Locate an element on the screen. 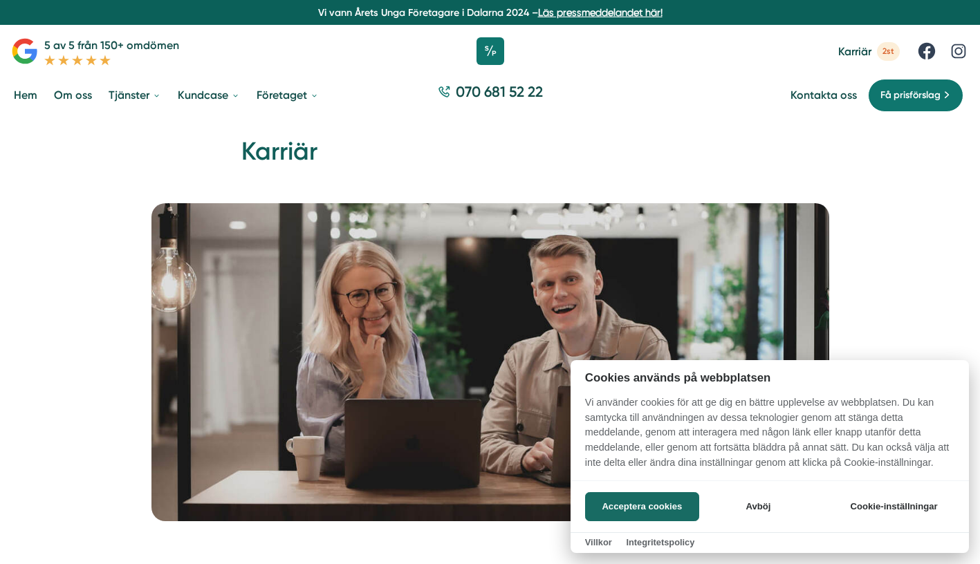 This screenshot has width=980, height=564. p: Vi använder cookies för att ge dig en bättre upplevelse av webbplatsen. Du kan samtycka till anvä... is located at coordinates (769, 438).